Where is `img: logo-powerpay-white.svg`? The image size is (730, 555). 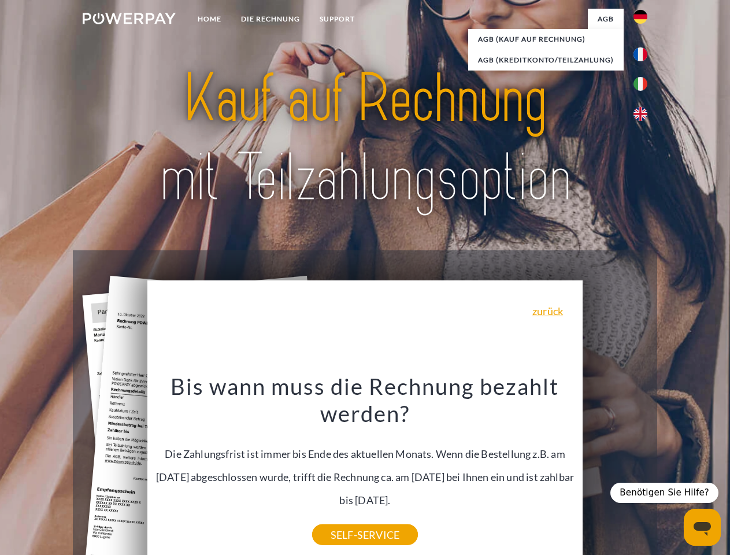
img: logo-powerpay-white.svg is located at coordinates (129, 19).